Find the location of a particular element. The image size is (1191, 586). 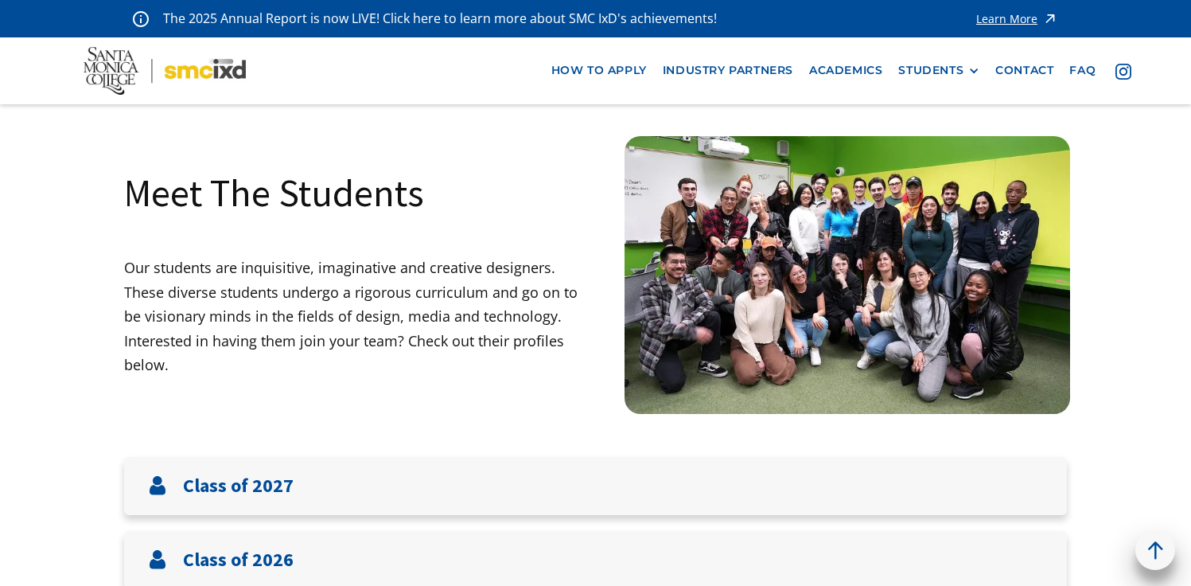

a: how to apply is located at coordinates (599, 70).